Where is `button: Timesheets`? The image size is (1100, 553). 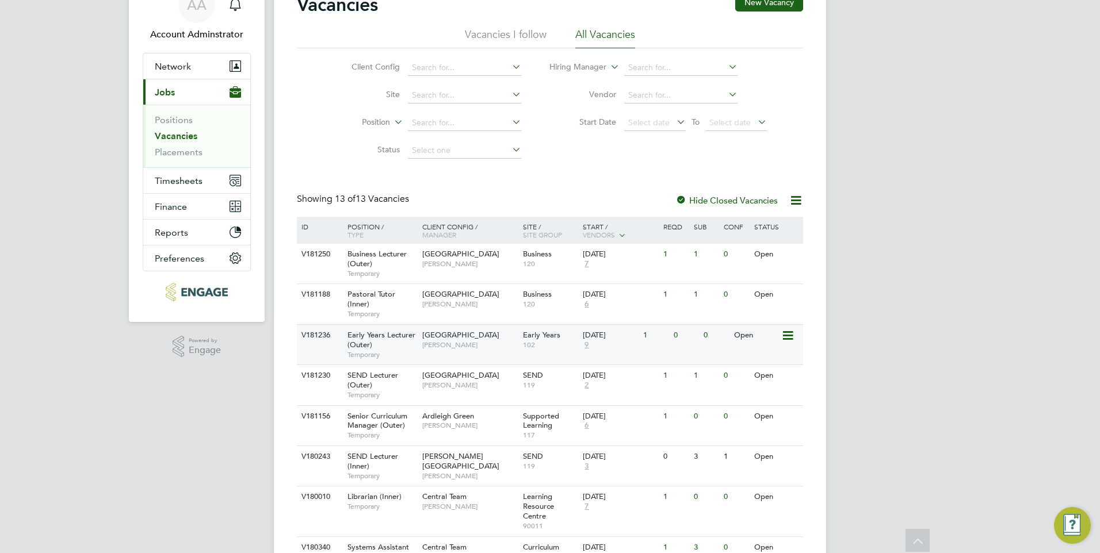 button: Timesheets is located at coordinates (197, 181).